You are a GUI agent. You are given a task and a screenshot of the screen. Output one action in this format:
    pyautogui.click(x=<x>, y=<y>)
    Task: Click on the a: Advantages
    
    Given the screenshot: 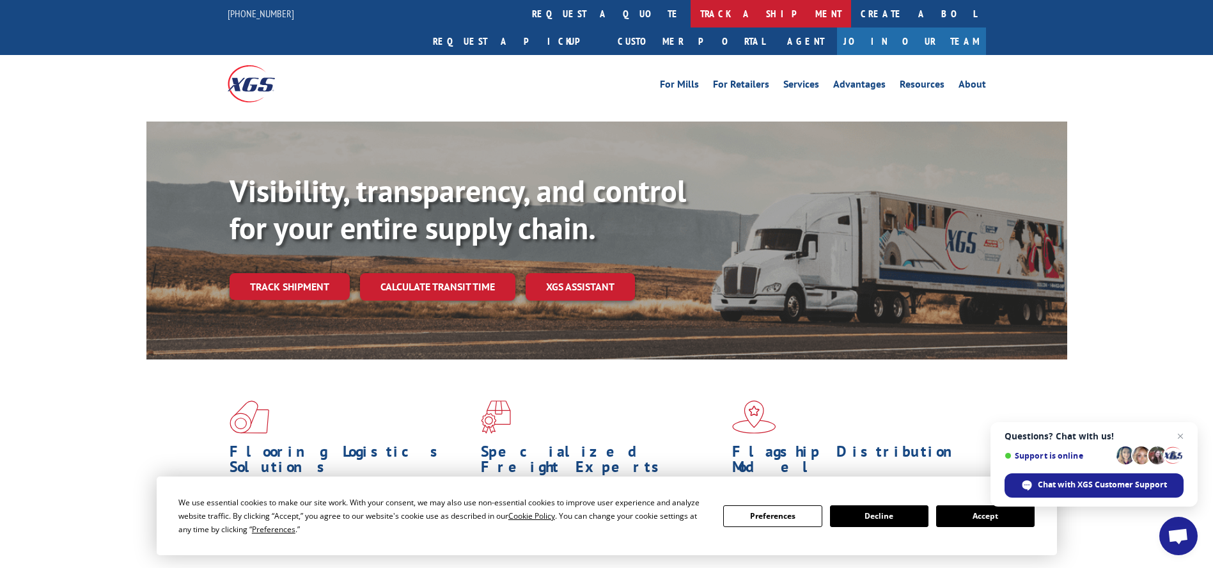 What is the action you would take?
    pyautogui.click(x=859, y=86)
    